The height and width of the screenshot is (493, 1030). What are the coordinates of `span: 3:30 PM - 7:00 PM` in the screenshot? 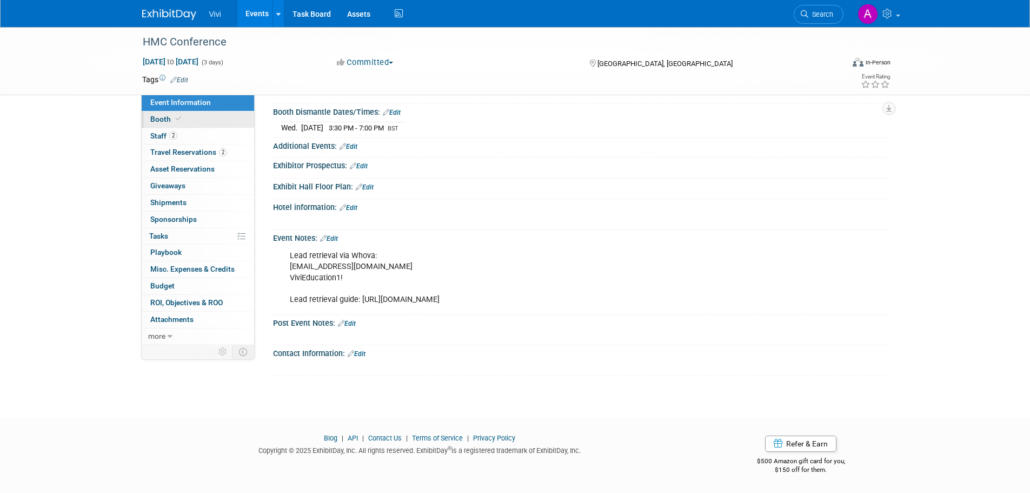 It's located at (356, 128).